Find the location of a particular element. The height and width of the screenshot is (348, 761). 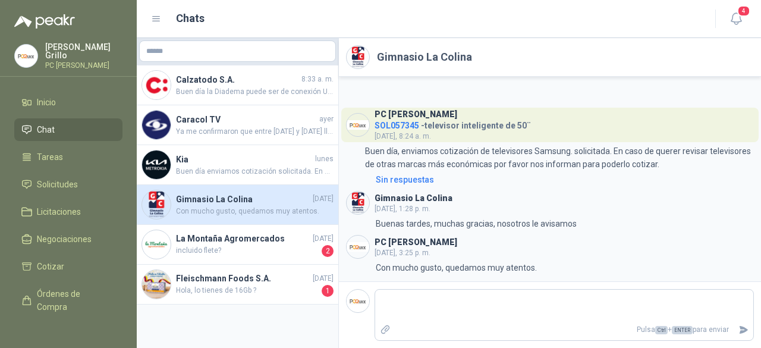

p: Buen día, enviamos cotización de televisores Samsung. solicitada. En caso de querer revisar telev... is located at coordinates (559, 158).